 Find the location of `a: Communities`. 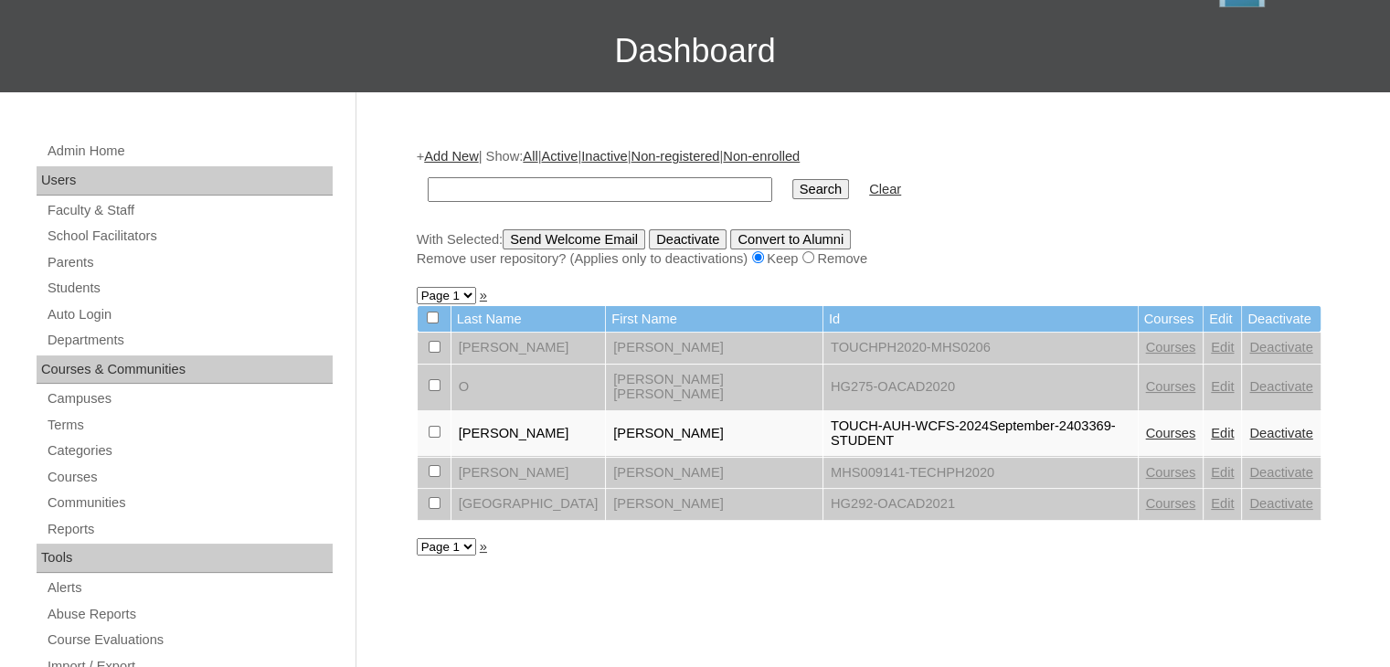

a: Communities is located at coordinates (189, 503).